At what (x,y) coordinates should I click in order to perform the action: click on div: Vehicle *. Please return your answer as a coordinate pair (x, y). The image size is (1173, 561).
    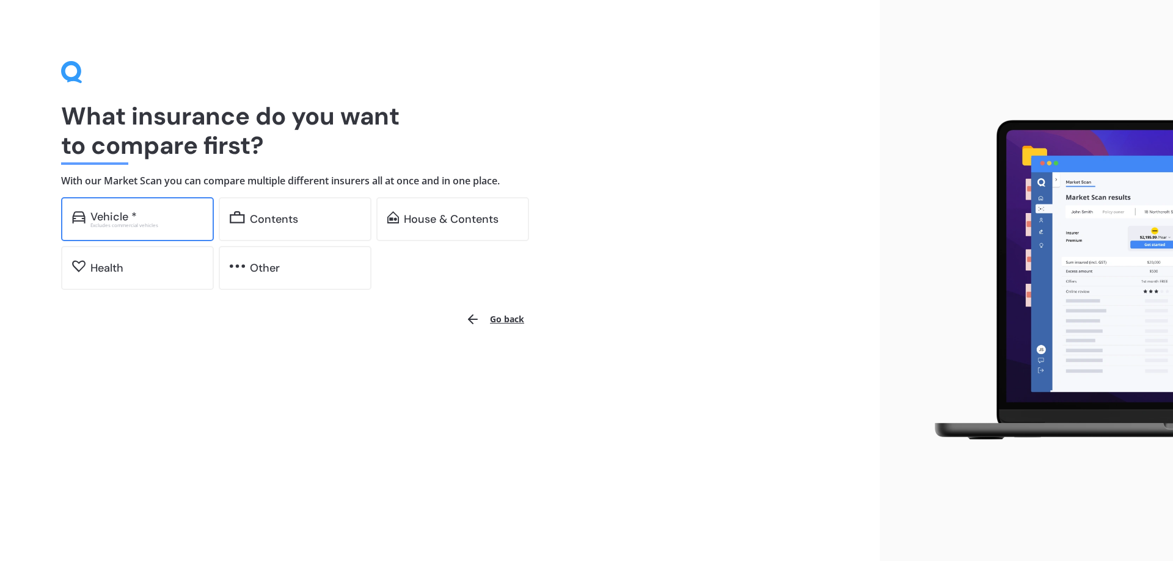
    Looking at the image, I should click on (114, 217).